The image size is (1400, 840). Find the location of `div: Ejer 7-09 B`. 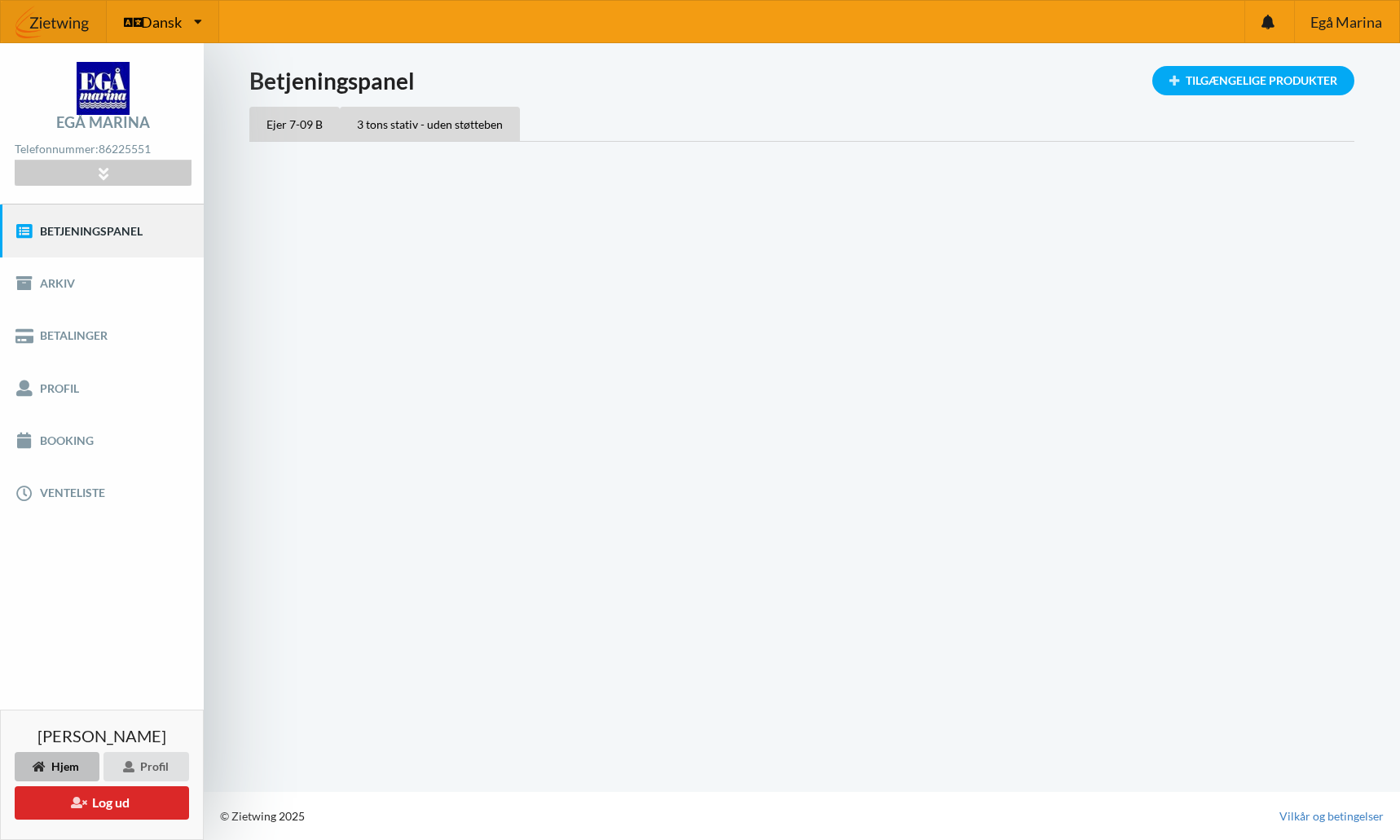

div: Ejer 7-09 B is located at coordinates (294, 124).